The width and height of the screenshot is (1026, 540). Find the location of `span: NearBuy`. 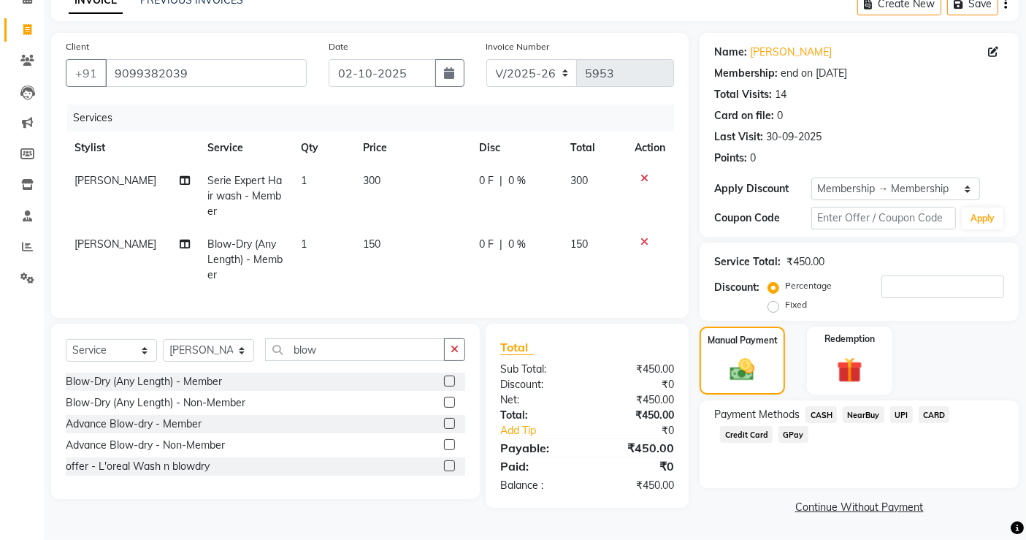

span: NearBuy is located at coordinates (863, 414).